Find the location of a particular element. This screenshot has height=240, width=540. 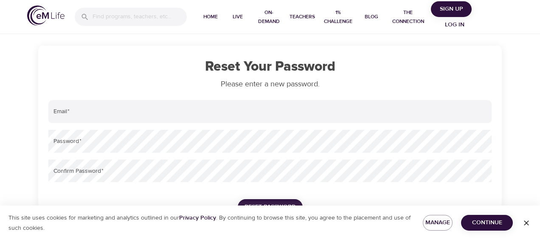

span: Manage is located at coordinates (438, 222).